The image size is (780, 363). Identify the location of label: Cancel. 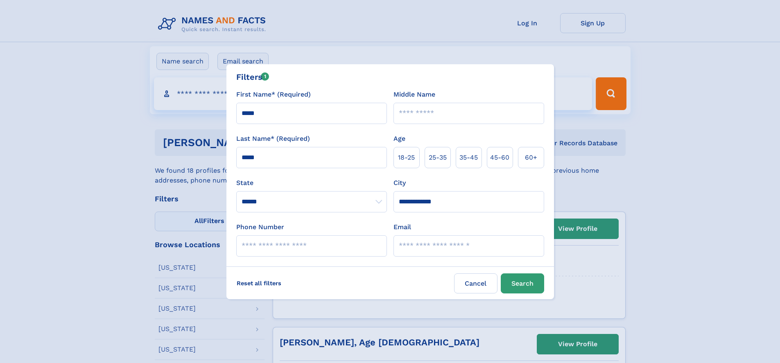
(476, 283).